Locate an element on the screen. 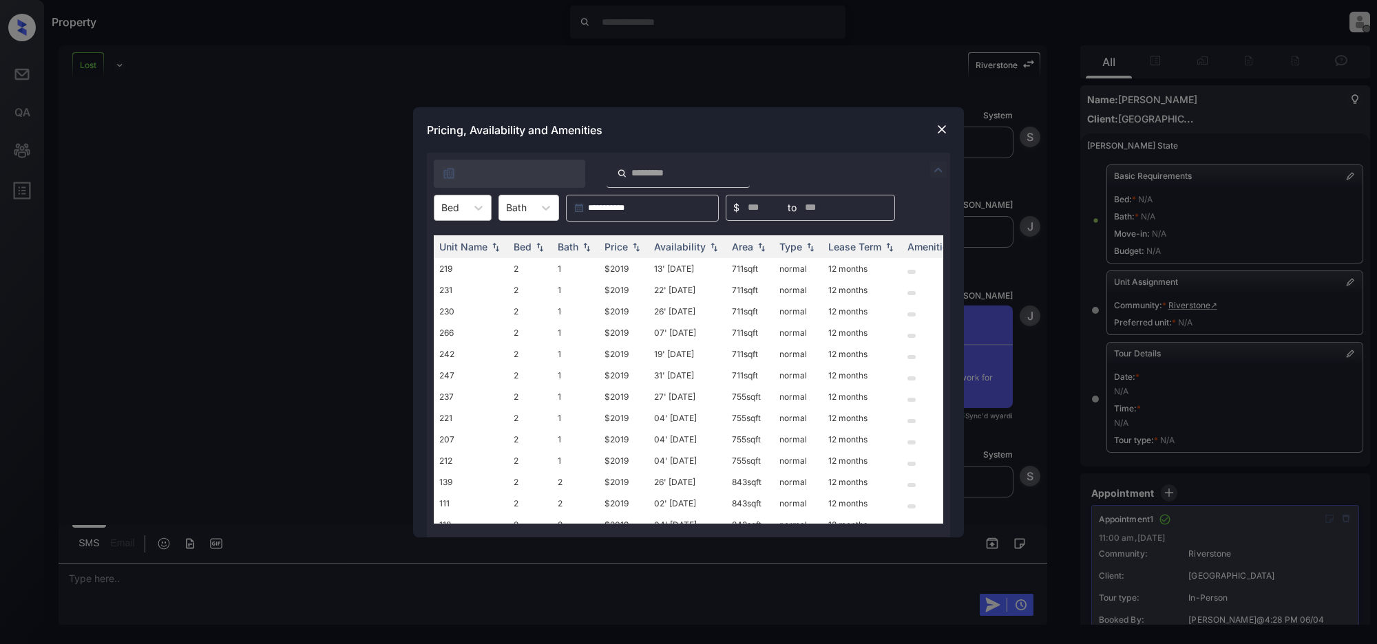  td: 219 is located at coordinates (471, 268).